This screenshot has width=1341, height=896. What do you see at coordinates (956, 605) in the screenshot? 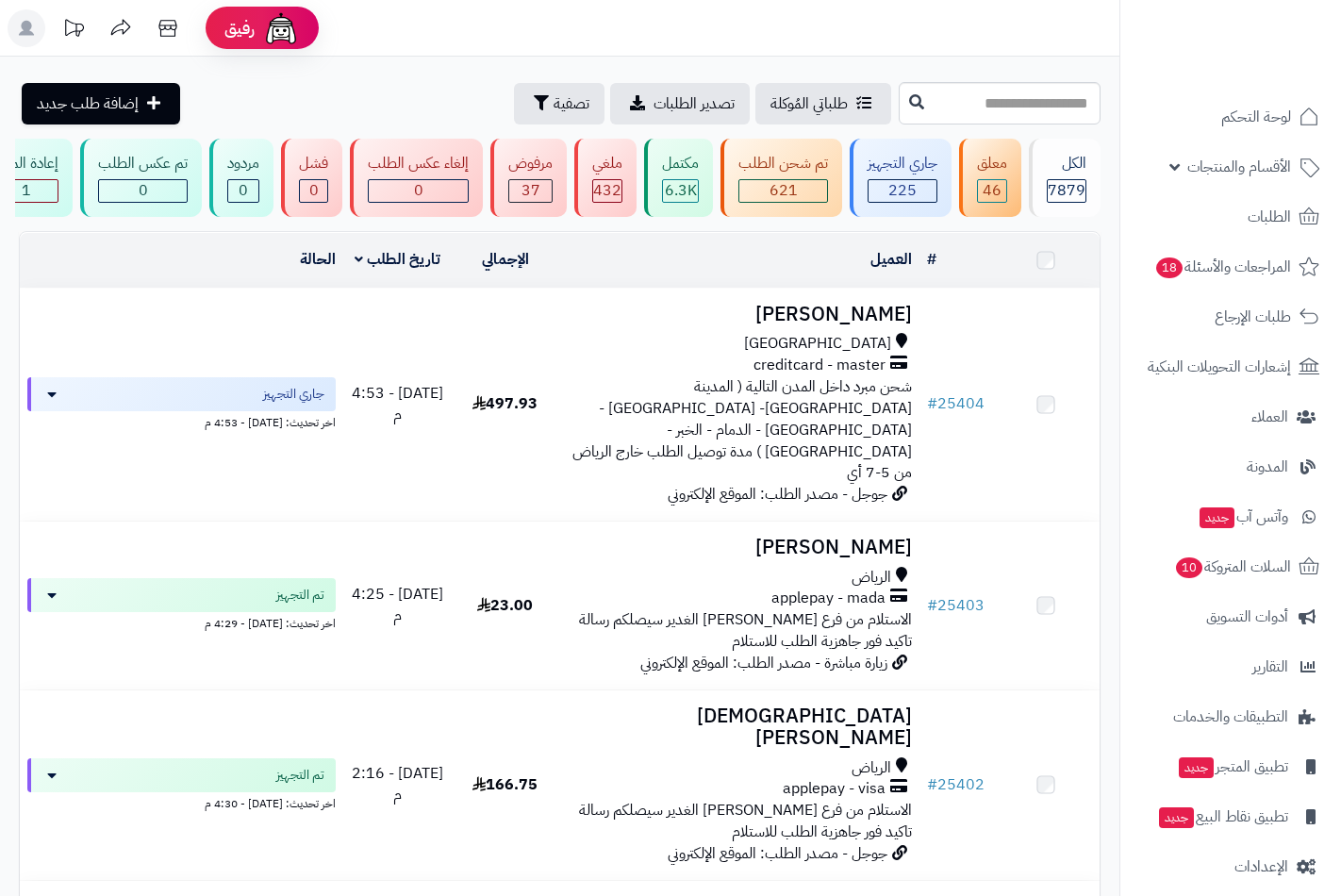
I see `a: #25403` at bounding box center [956, 605].